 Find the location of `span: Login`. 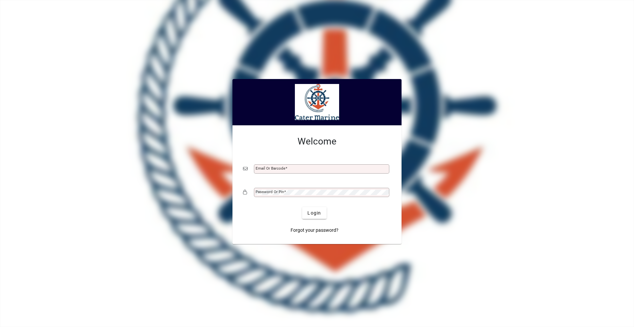

span: Login is located at coordinates (314, 213).